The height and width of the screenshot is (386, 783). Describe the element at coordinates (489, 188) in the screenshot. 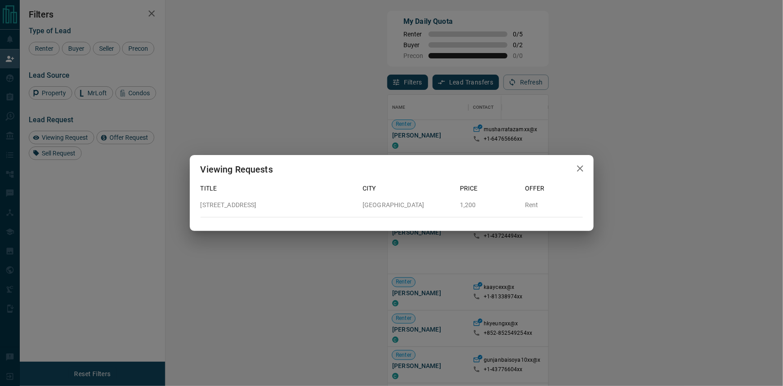

I see `p: Price` at that location.